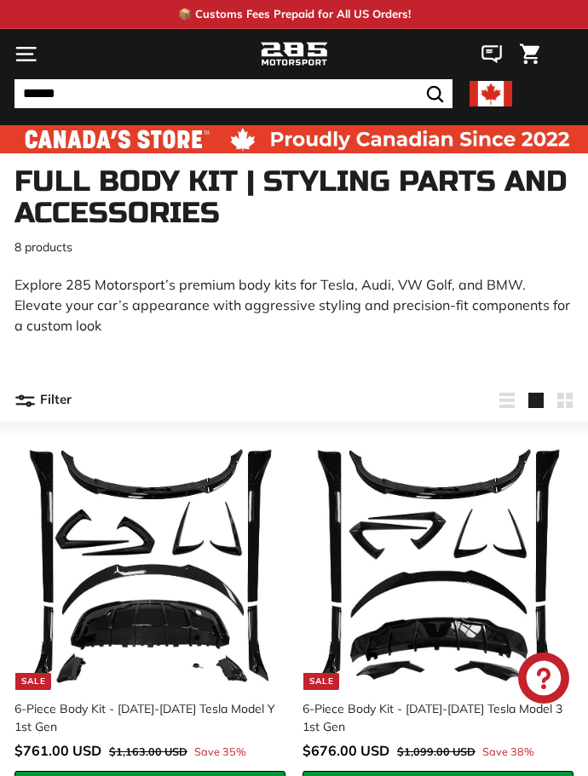 The width and height of the screenshot is (588, 776). Describe the element at coordinates (294, 55) in the screenshot. I see `img: Logo_285_Motorsport_areodynamics_components` at that location.